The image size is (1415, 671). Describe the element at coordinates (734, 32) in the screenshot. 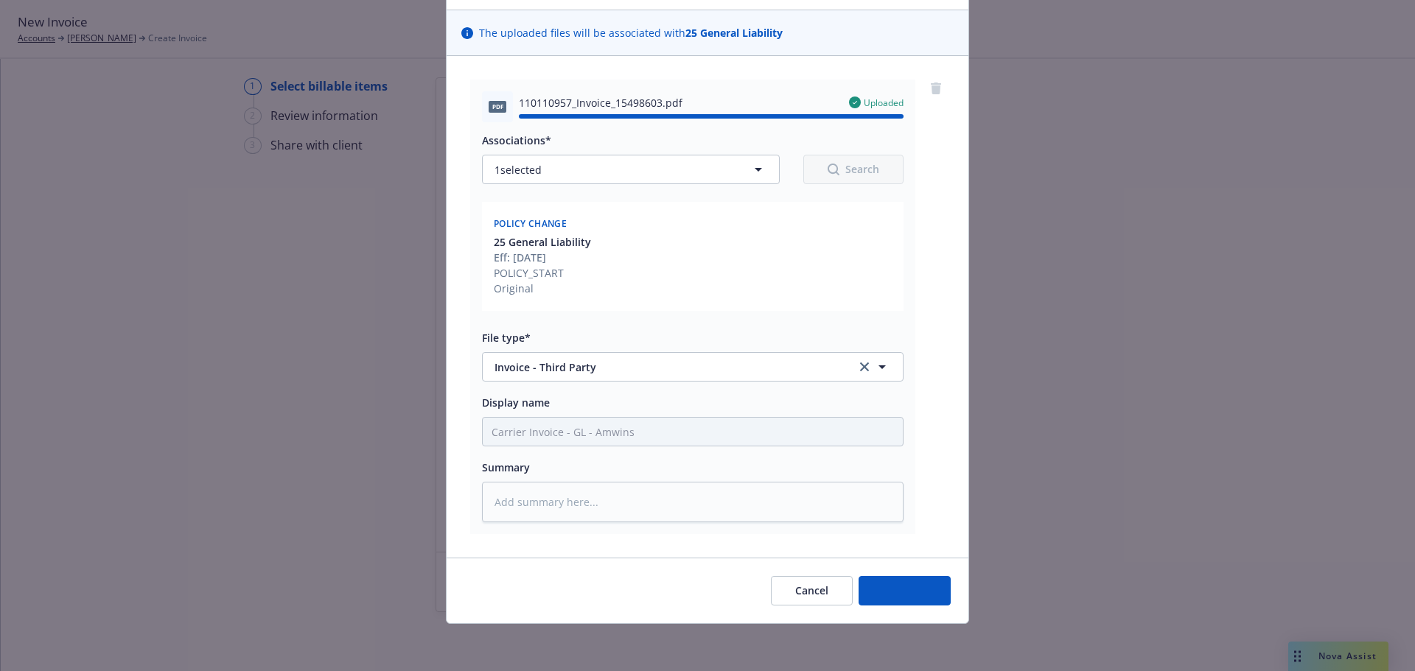

I see `strong: 25 General Liability` at that location.